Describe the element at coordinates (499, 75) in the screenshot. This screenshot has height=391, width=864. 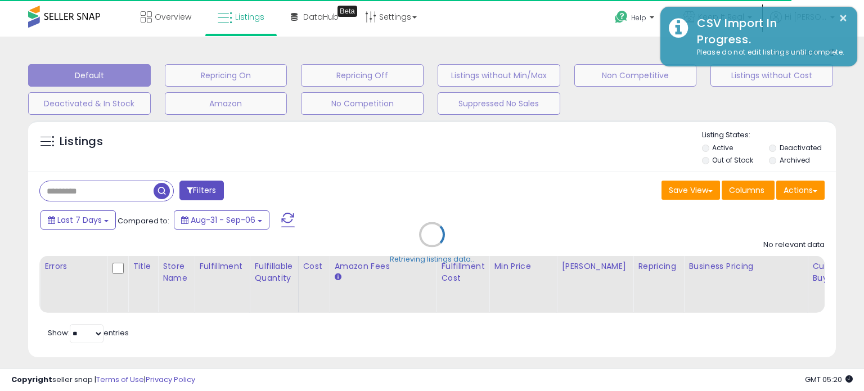
I see `button: Listings without Min/Max` at that location.